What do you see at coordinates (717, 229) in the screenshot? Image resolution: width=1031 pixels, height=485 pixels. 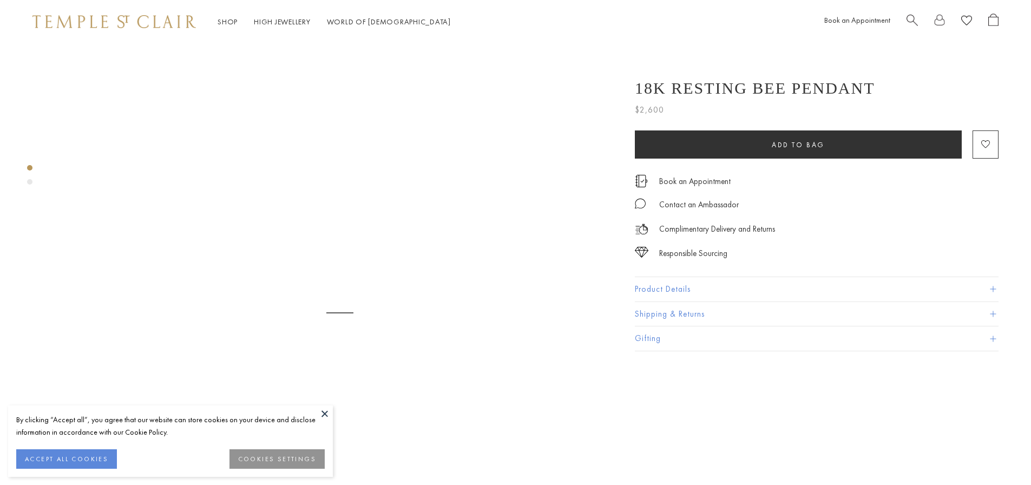 I see `p: Complimentary Delivery and Returns` at bounding box center [717, 229].